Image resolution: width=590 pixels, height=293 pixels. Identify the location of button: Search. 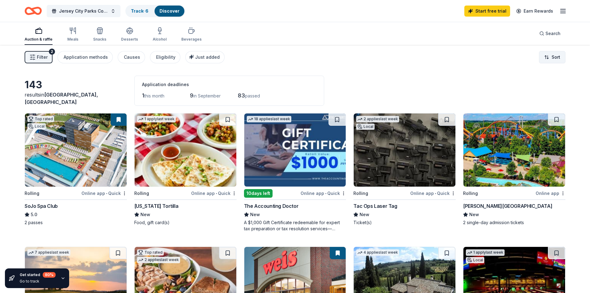
(550, 33).